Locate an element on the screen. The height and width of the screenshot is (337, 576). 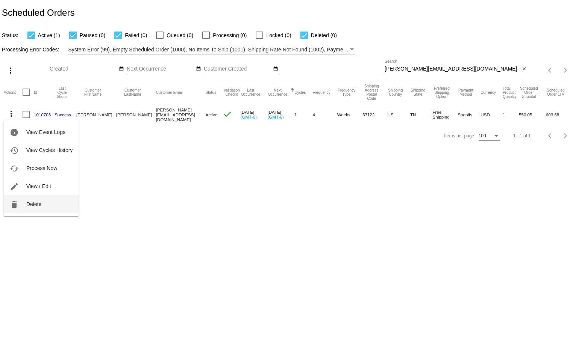
mat-icon: info is located at coordinates (14, 133).